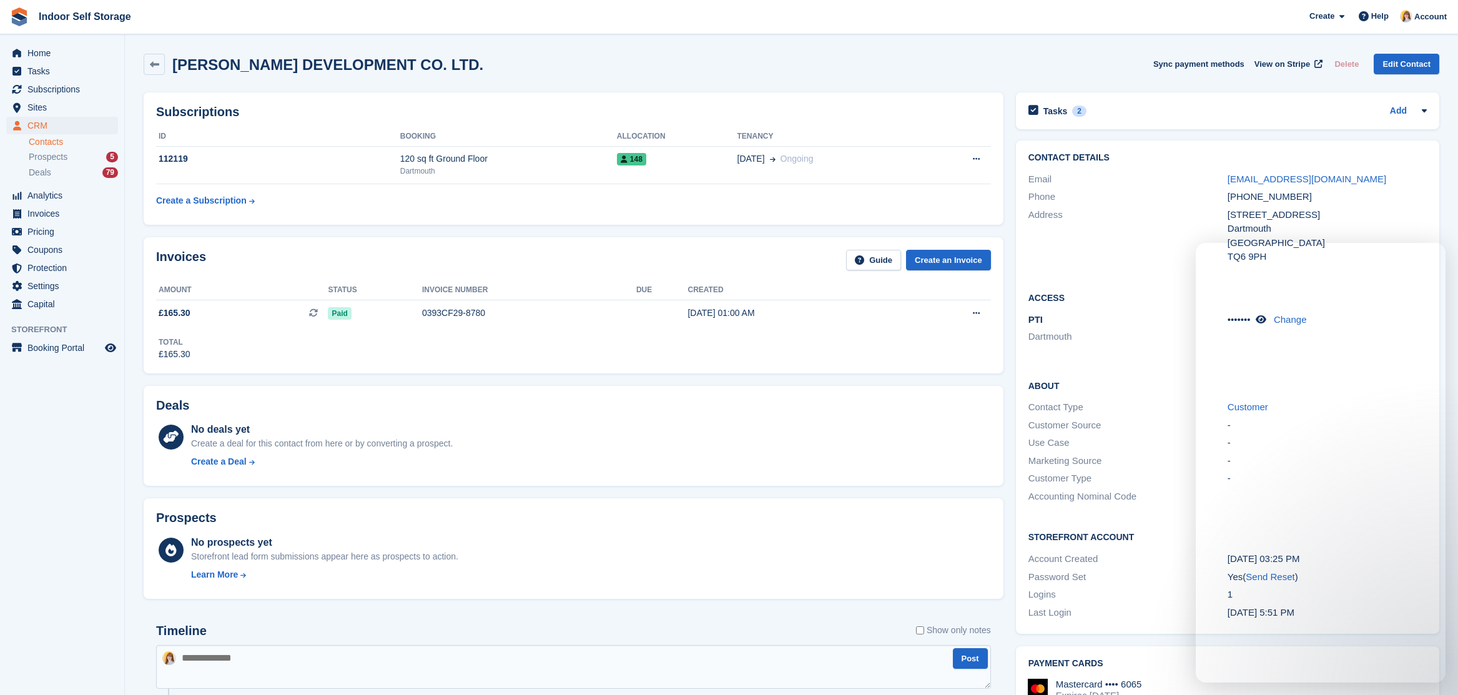 The image size is (1458, 695). Describe the element at coordinates (375, 290) in the screenshot. I see `th: Status` at that location.